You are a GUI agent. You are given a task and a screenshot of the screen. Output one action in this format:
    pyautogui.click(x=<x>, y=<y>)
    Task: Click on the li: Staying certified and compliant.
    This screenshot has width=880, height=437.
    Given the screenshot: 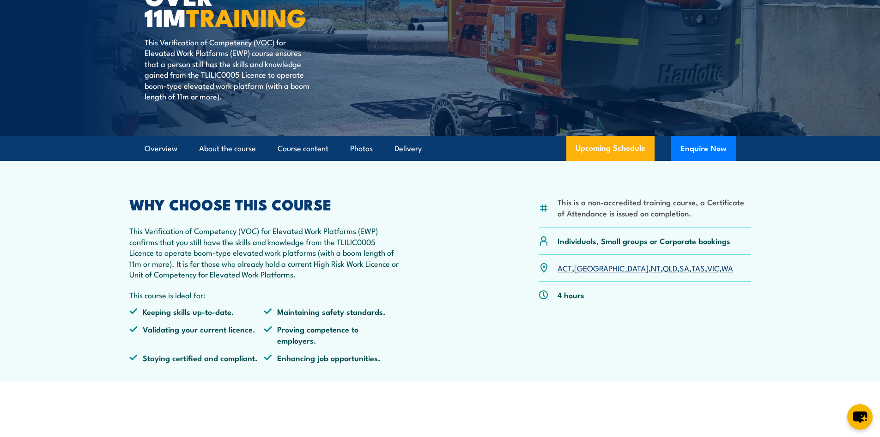 What is the action you would take?
    pyautogui.click(x=197, y=357)
    